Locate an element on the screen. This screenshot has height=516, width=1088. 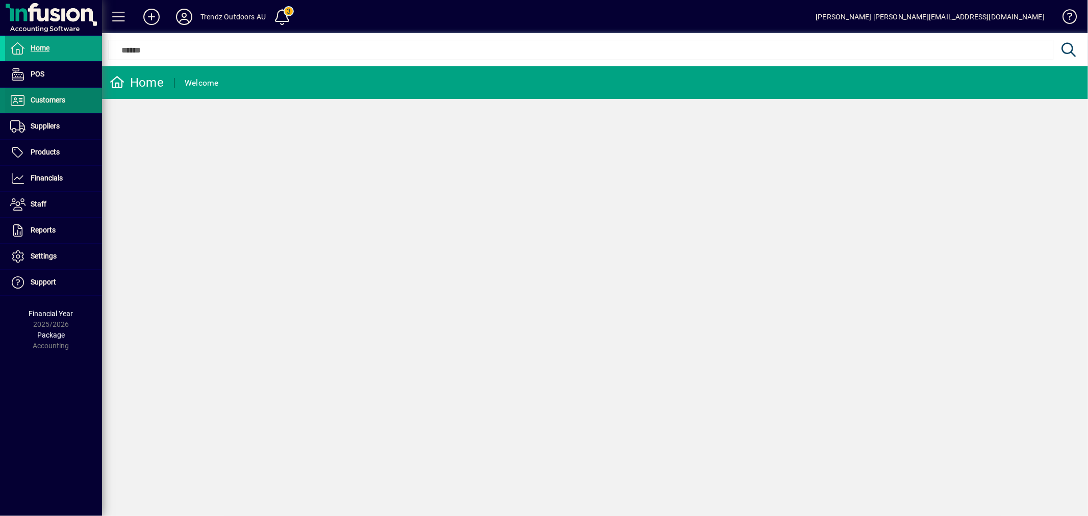
a: Reports is located at coordinates (54, 230).